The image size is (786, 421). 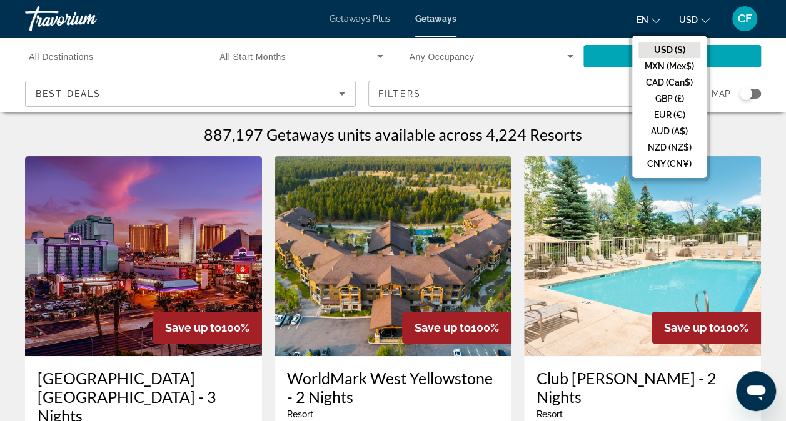 I want to click on mat-select: Sort by, so click(x=190, y=94).